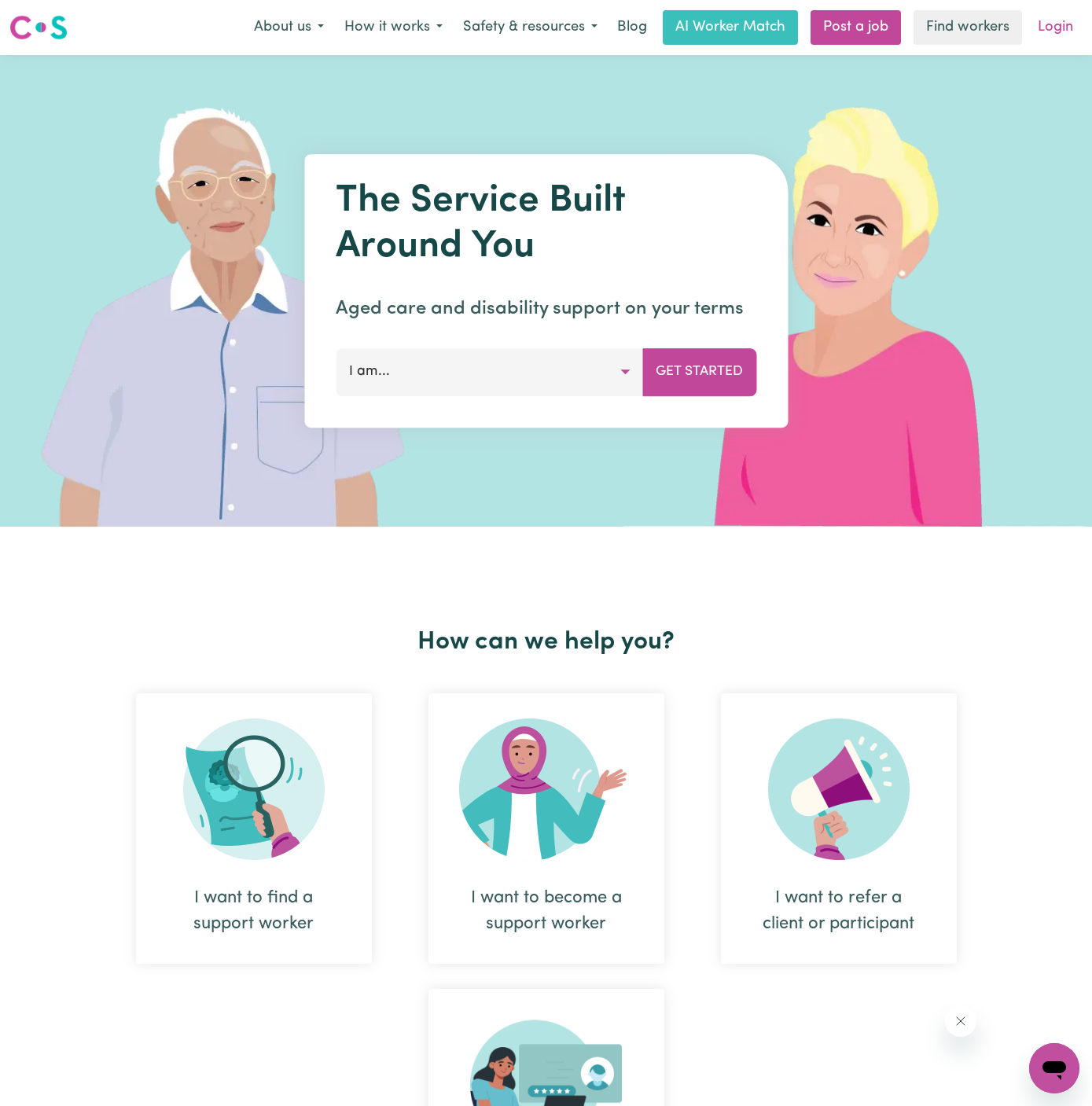  I want to click on span: Need any help?, so click(52, 18).